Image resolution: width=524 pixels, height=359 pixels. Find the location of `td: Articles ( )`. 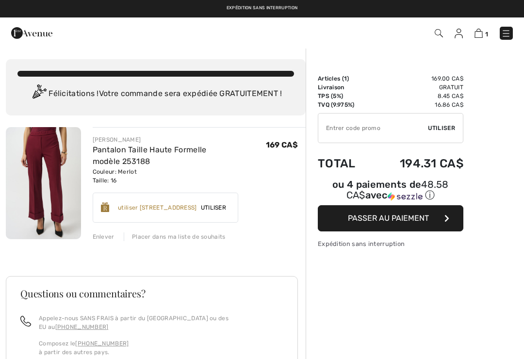

td: Articles ( ) is located at coordinates (344, 79).